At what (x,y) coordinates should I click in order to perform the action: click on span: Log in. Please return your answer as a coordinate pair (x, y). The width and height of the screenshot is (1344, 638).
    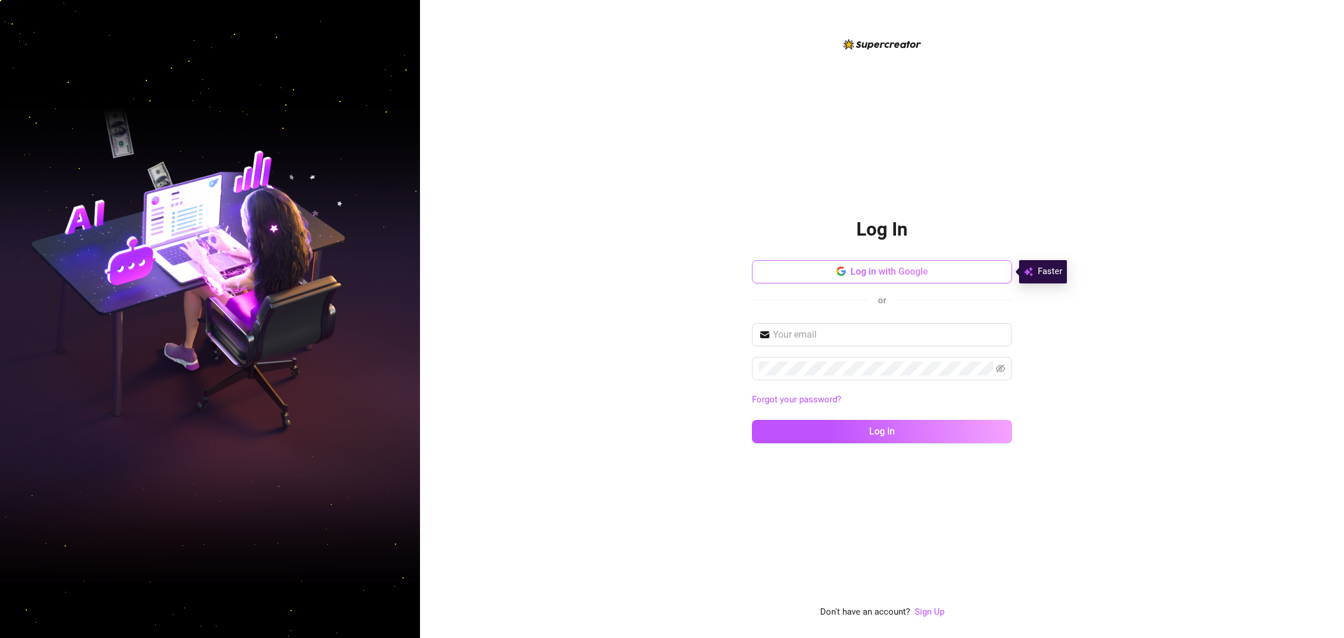
    Looking at the image, I should click on (882, 431).